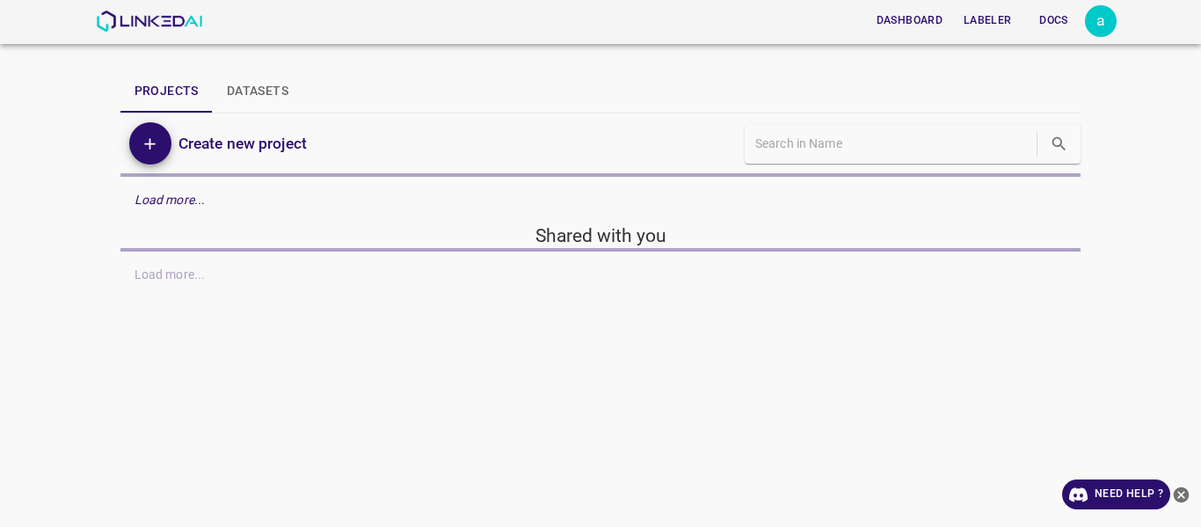  What do you see at coordinates (1116, 494) in the screenshot?
I see `a: Need Help ?` at bounding box center [1116, 494].